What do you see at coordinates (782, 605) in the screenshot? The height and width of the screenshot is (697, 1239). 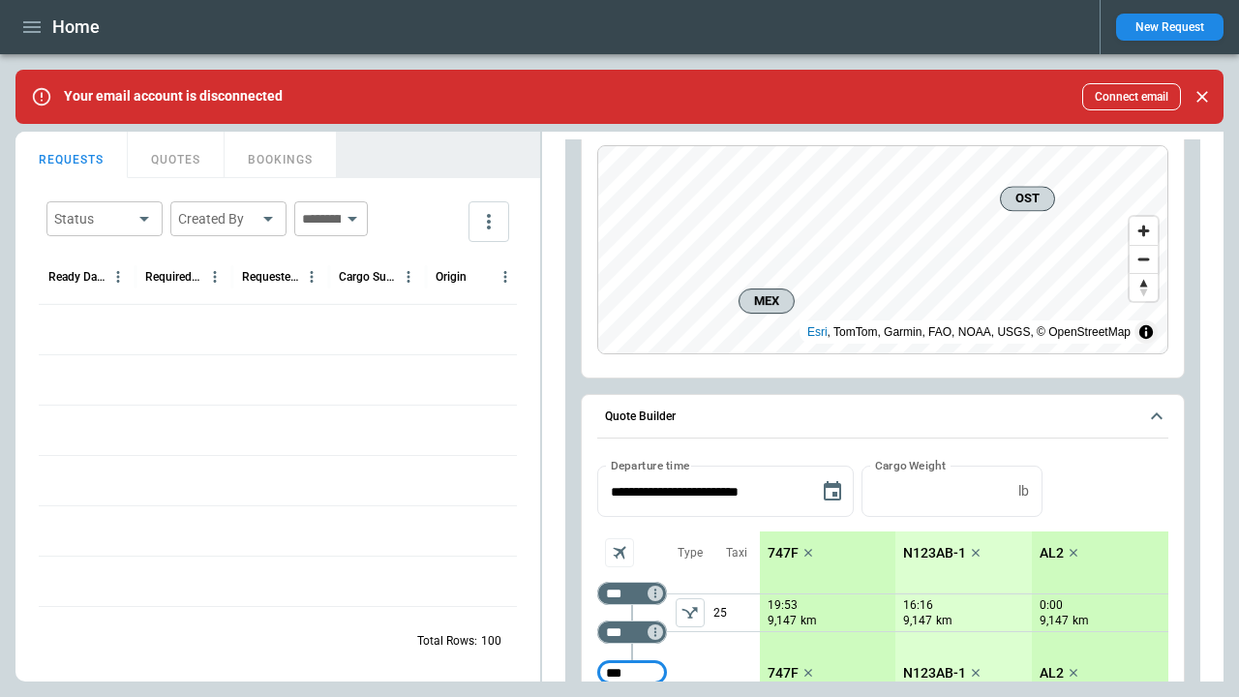 I see `p: 19:53` at bounding box center [782, 605].